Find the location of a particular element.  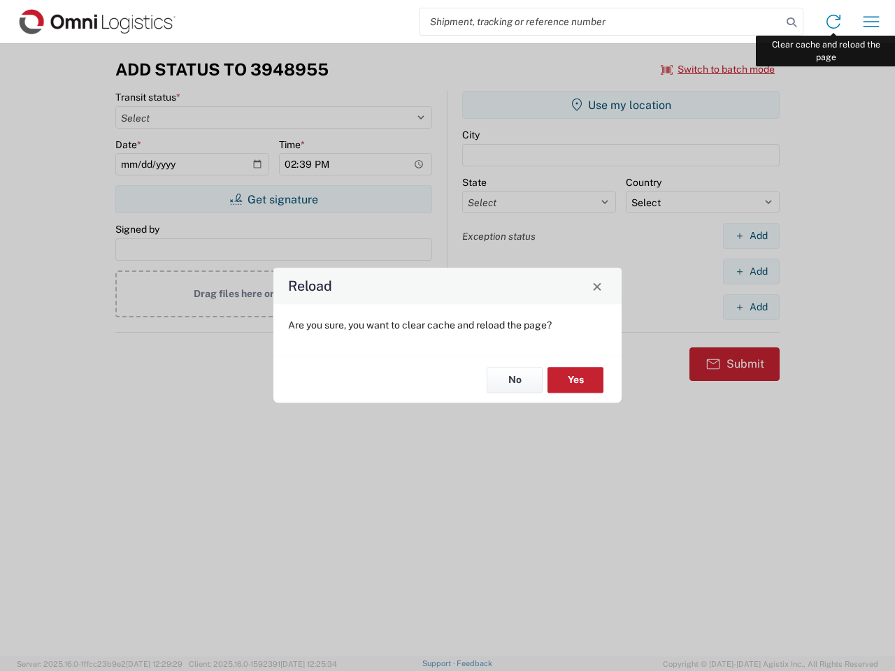

button: Close is located at coordinates (597, 286).